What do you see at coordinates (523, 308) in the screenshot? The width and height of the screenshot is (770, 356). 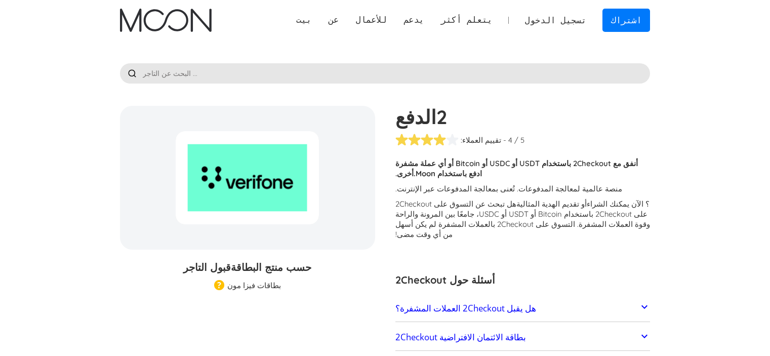 I see `a: هل يقبل 2Checkout العملات المشفرة؟` at bounding box center [523, 308].